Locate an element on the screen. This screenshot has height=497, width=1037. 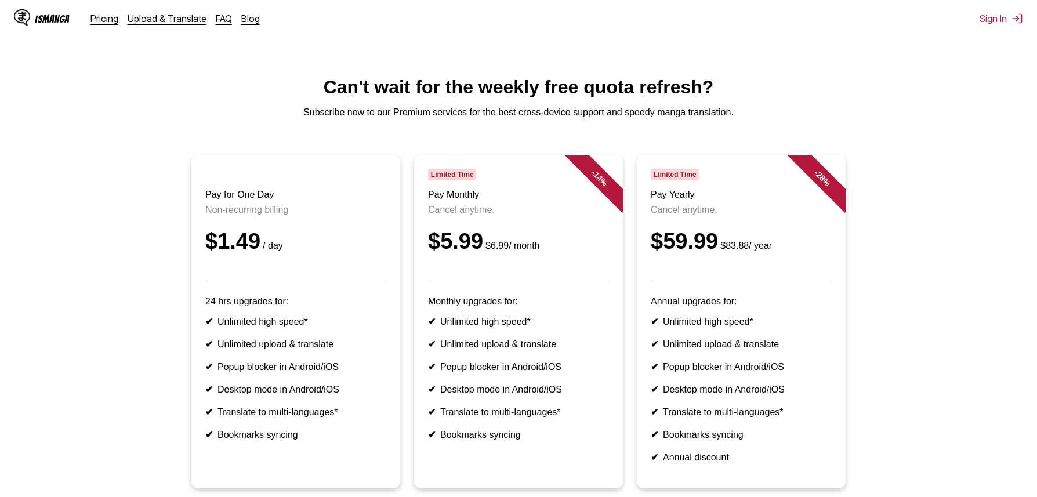
div: $1.49 is located at coordinates (296, 241).